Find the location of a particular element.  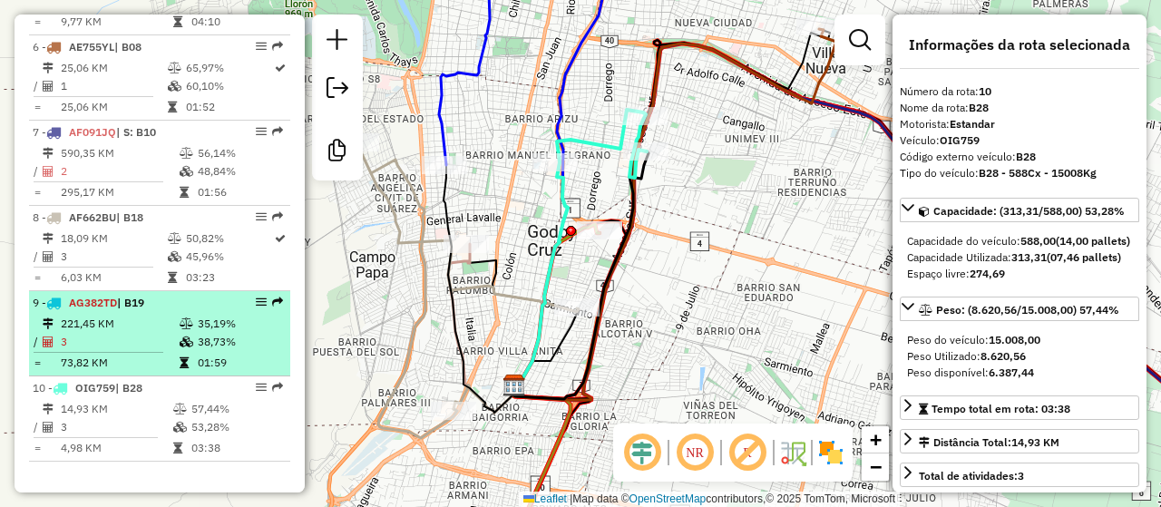

span: 8 - is located at coordinates (88, 217).